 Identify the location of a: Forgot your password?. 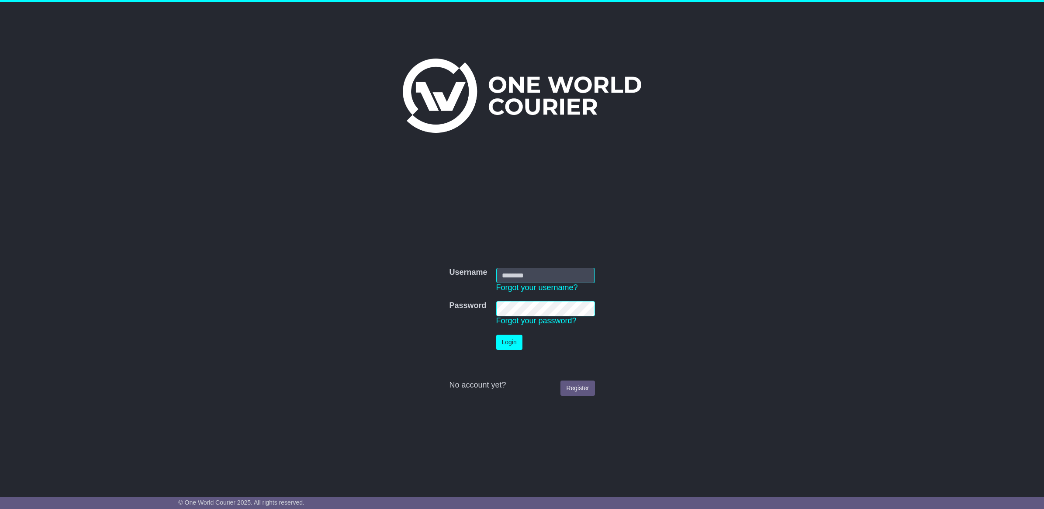
(537, 321).